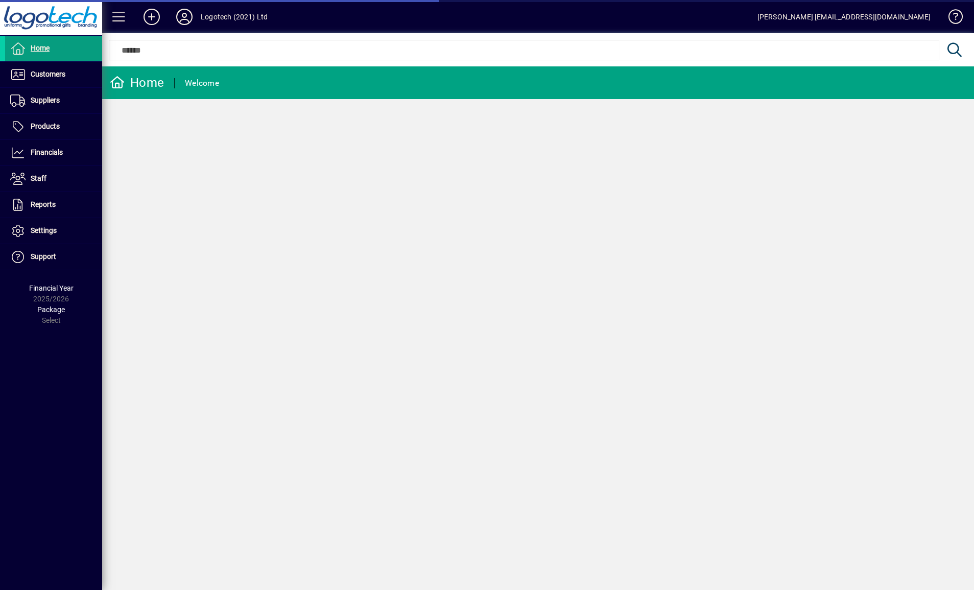  Describe the element at coordinates (43, 256) in the screenshot. I see `span: Support` at that location.